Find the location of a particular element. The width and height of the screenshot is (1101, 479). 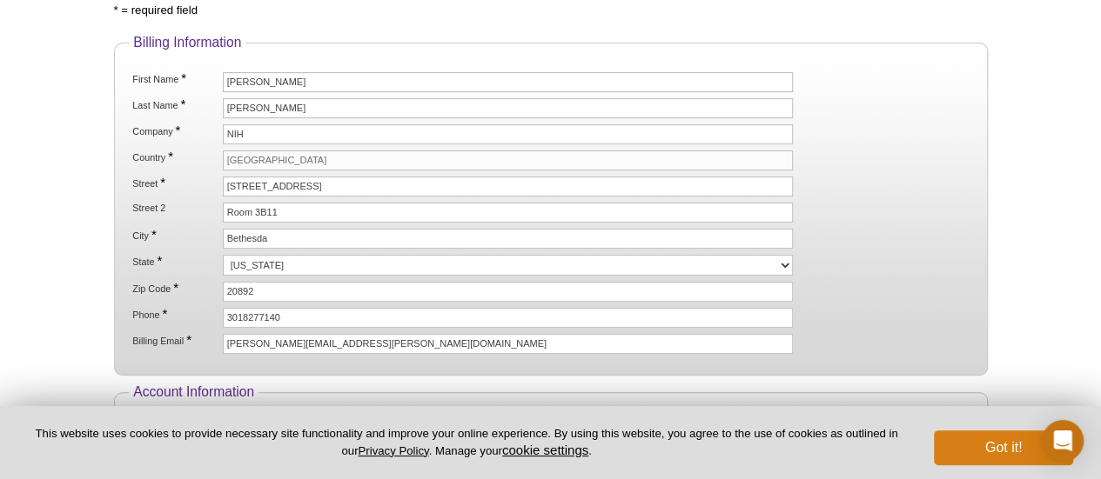

label: Billing Email is located at coordinates (175, 340).